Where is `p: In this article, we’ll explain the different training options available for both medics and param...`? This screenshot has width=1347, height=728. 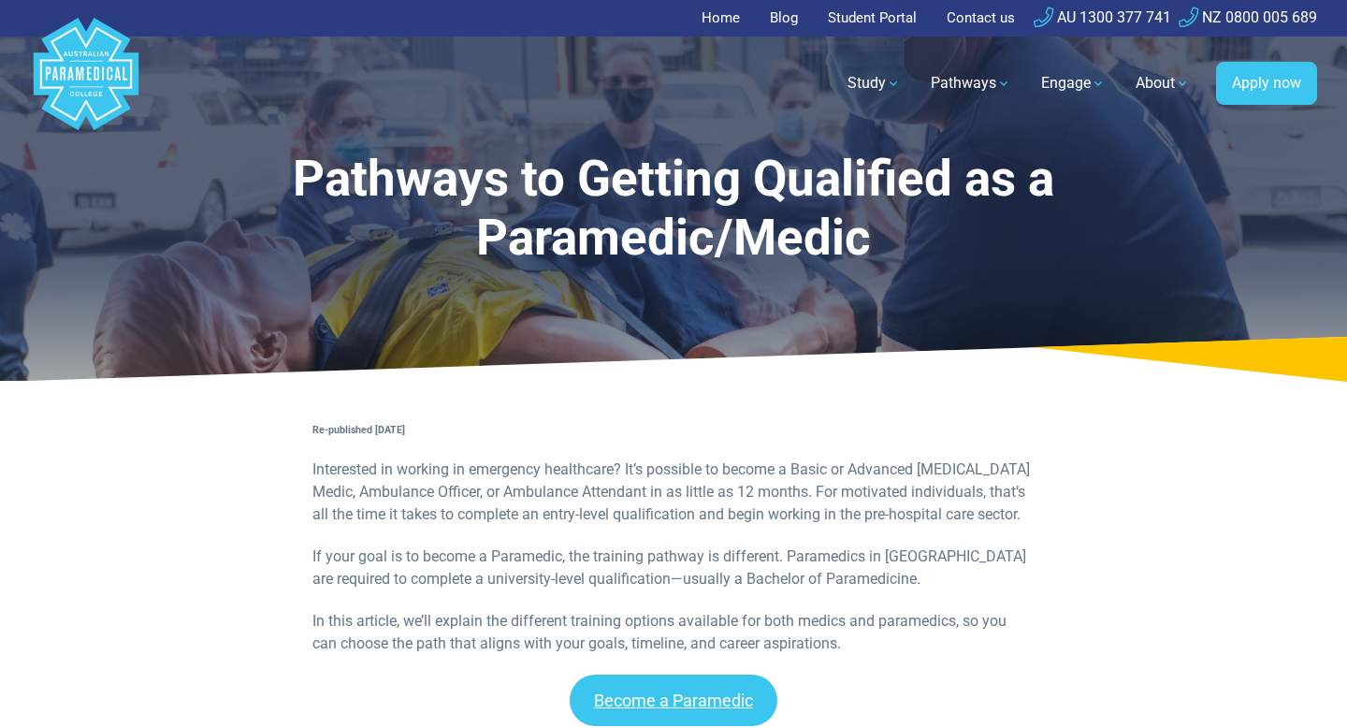
p: In this article, we’ll explain the different training options available for both medics and param... is located at coordinates (673, 632).